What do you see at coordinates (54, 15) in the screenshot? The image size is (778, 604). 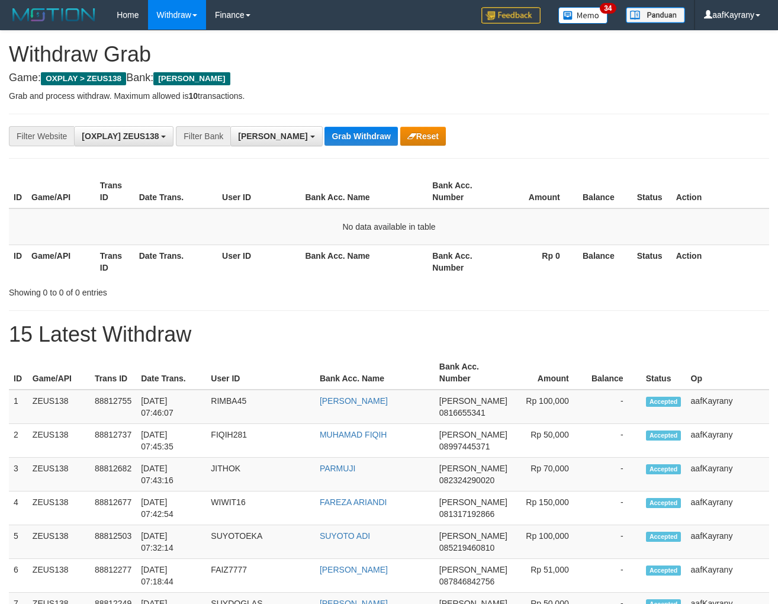 I see `img: MOTION_logo.png` at bounding box center [54, 15].